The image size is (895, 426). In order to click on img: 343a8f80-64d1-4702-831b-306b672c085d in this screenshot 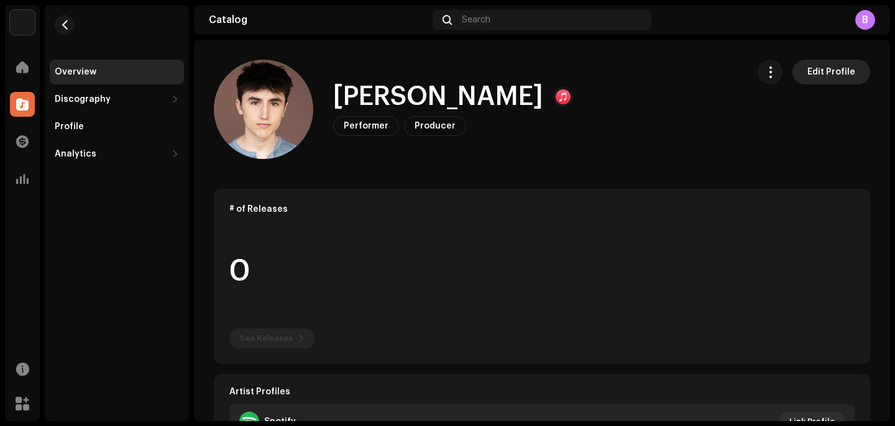, I will do `click(263, 109)`.